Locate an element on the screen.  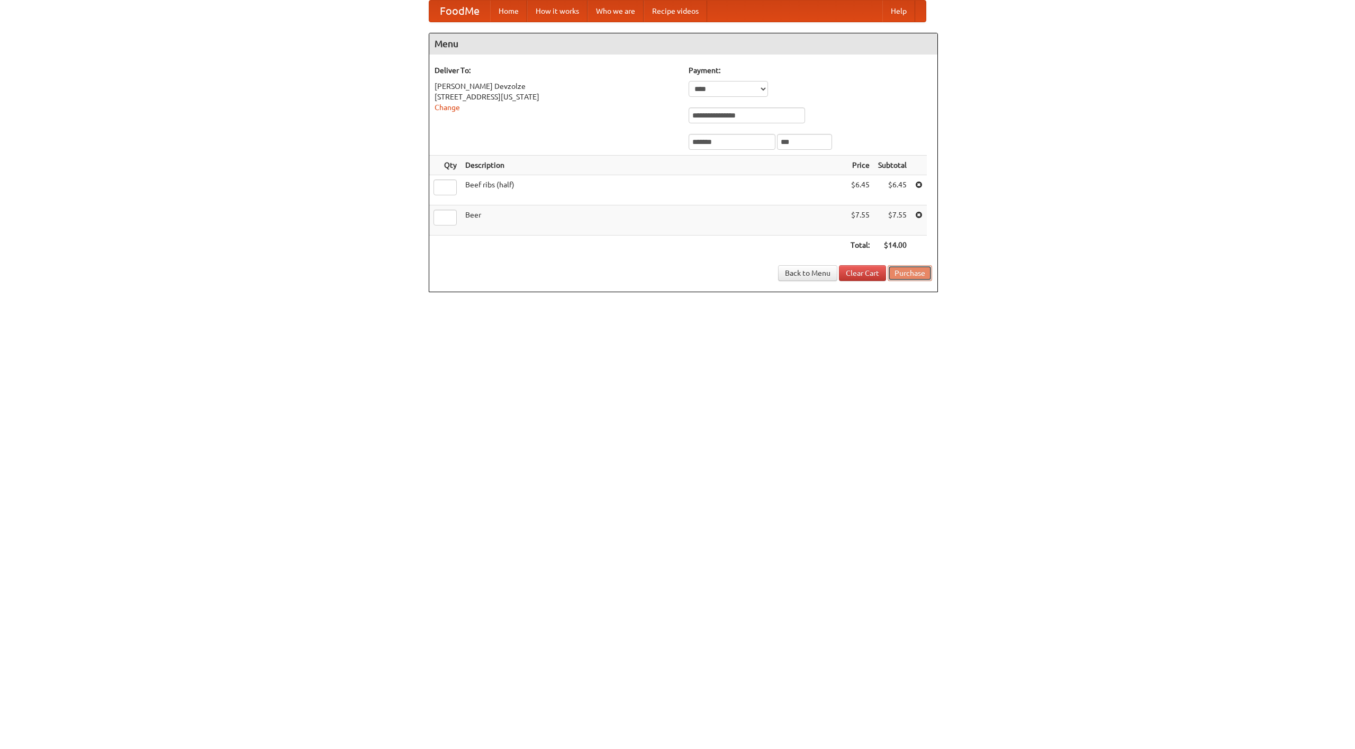
button: Purchase is located at coordinates (910, 273).